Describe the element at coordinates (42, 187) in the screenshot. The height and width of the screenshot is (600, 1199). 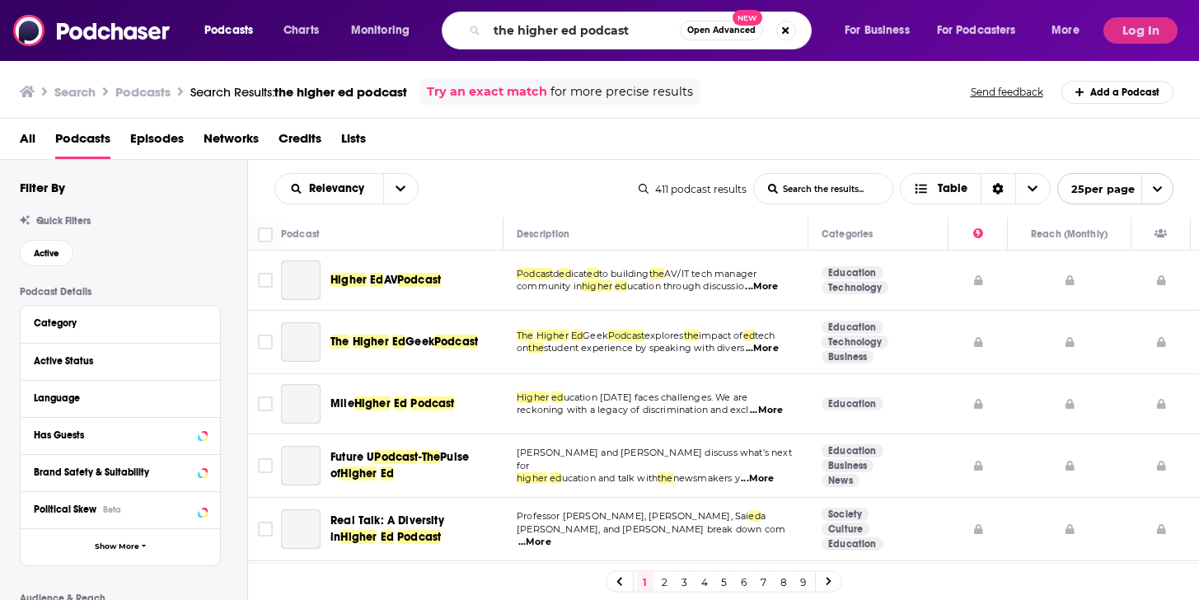
I see `h2: Filter By` at that location.